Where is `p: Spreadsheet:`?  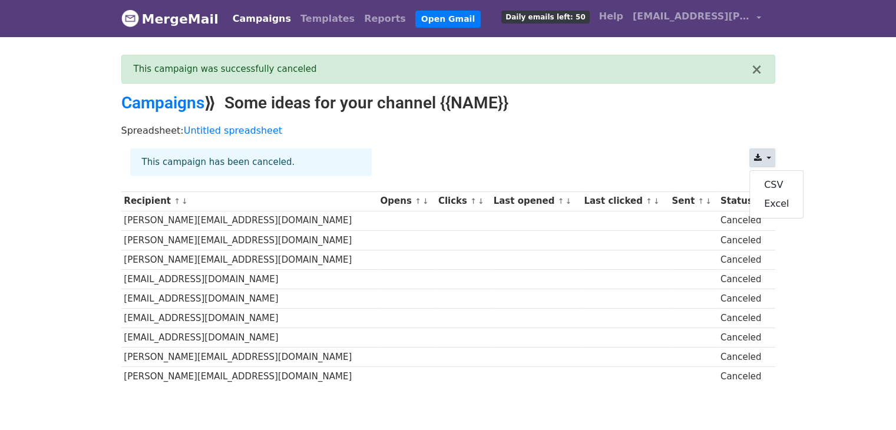
p: Spreadsheet: is located at coordinates (448, 130).